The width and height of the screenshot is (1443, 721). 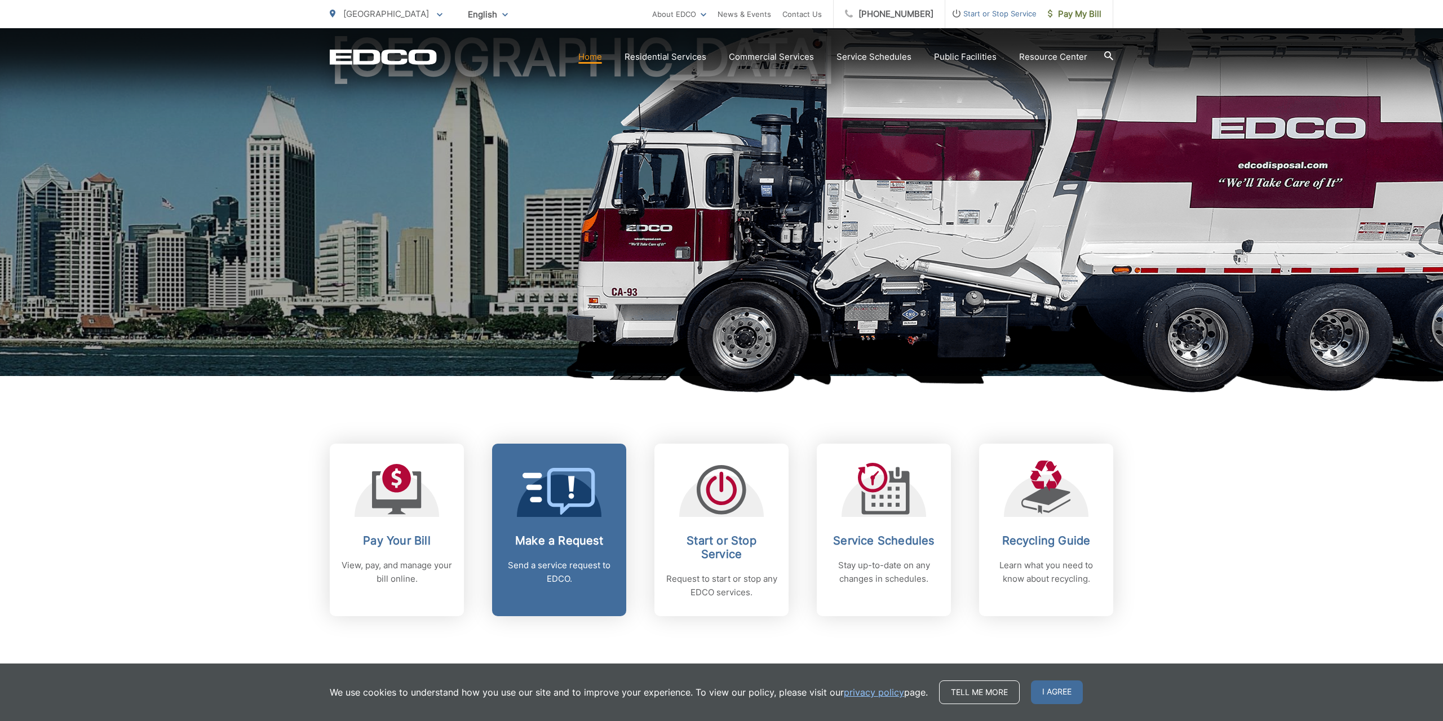 I want to click on a: Service Schedules Stay up-to-date on any changes in schedules., so click(x=884, y=530).